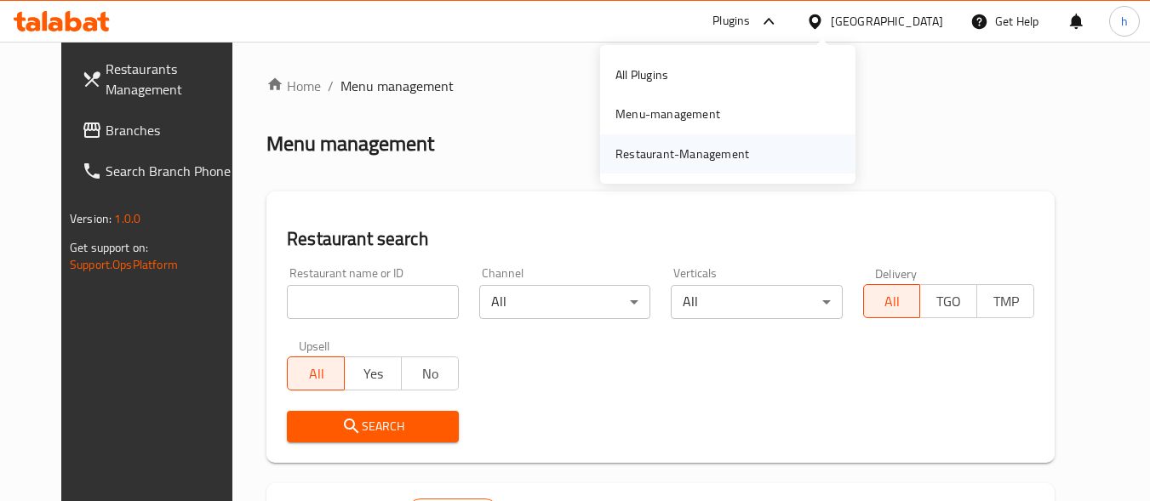  I want to click on h2: Restaurant search, so click(661, 239).